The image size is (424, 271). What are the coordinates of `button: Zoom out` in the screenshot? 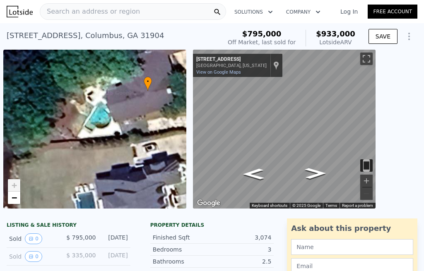 It's located at (367, 194).